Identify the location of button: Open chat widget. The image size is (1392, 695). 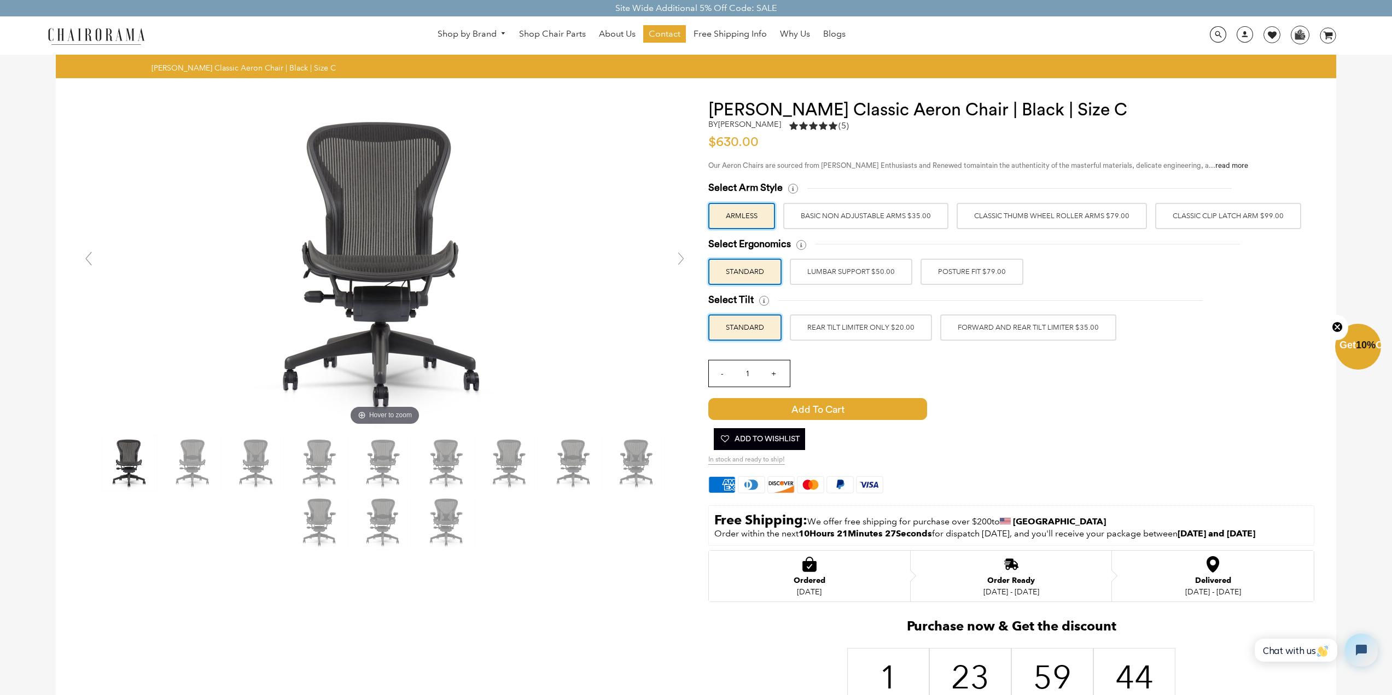
(119, 26).